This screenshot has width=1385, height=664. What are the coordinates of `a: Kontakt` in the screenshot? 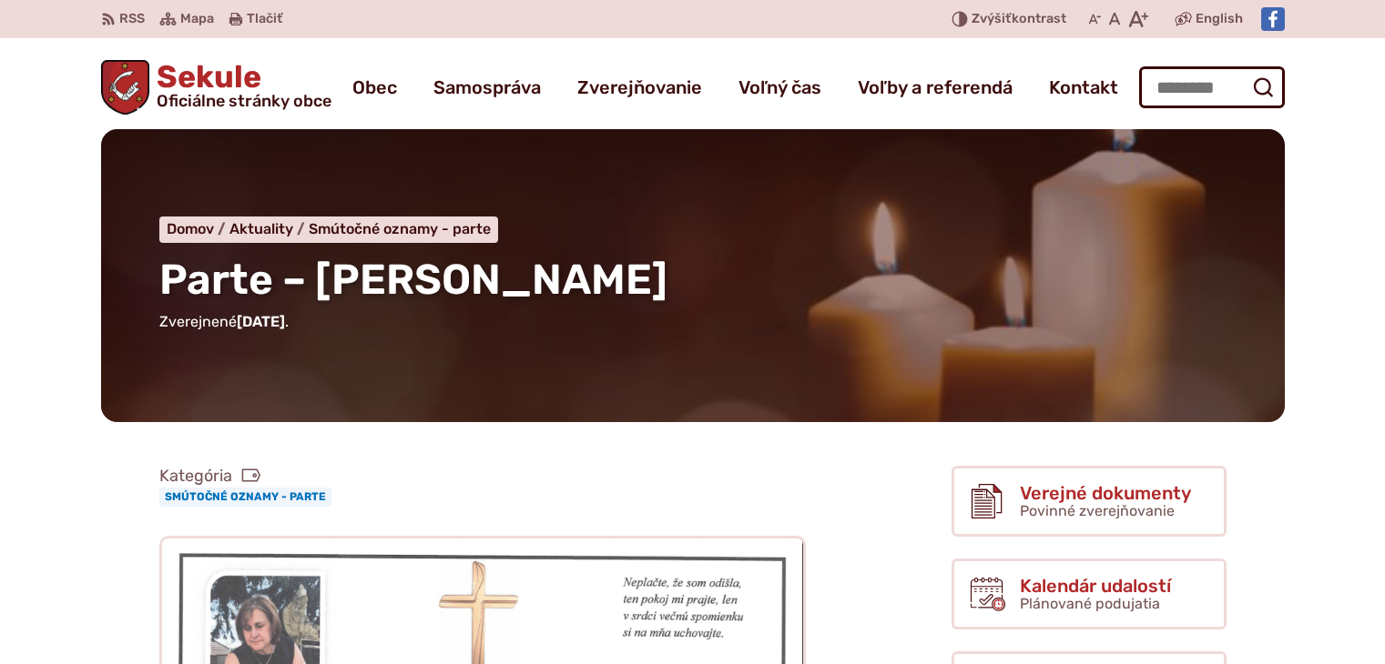 It's located at (1083, 87).